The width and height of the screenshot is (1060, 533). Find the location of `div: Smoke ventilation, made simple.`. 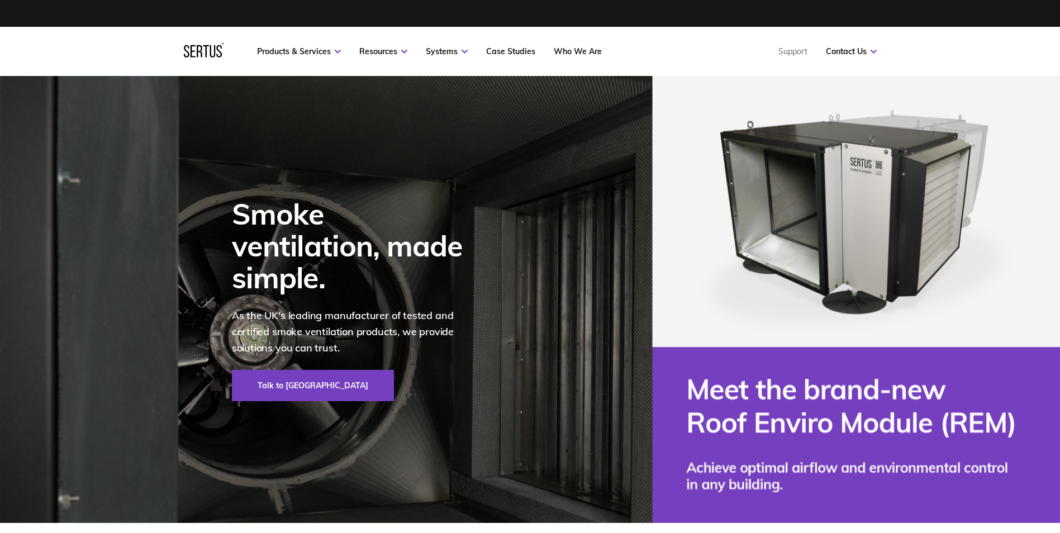

div: Smoke ventilation, made simple. is located at coordinates (355, 246).